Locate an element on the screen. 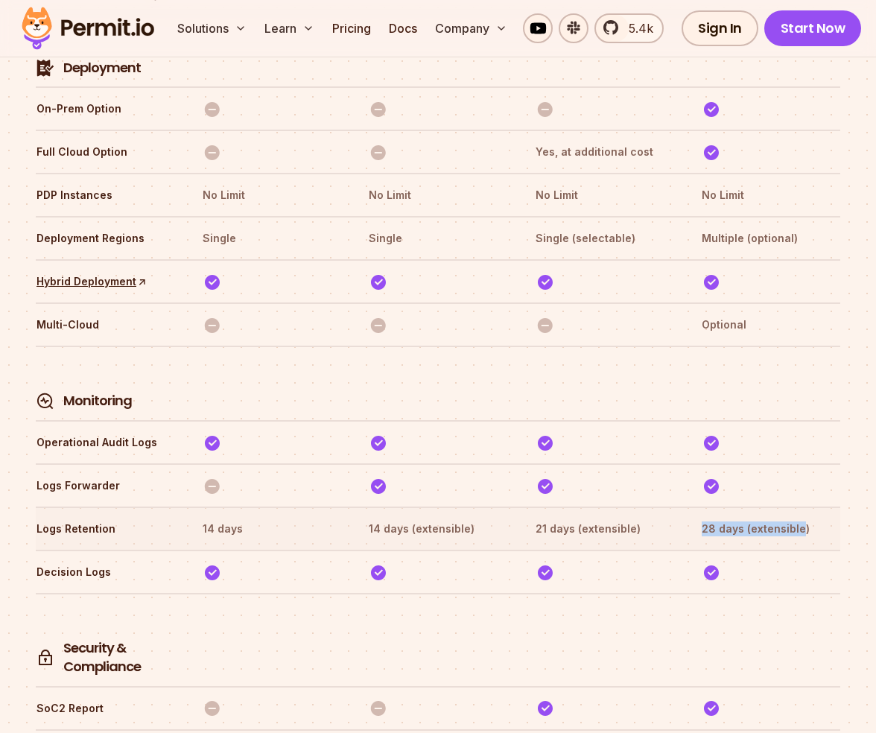  a: 5.4k is located at coordinates (629, 28).